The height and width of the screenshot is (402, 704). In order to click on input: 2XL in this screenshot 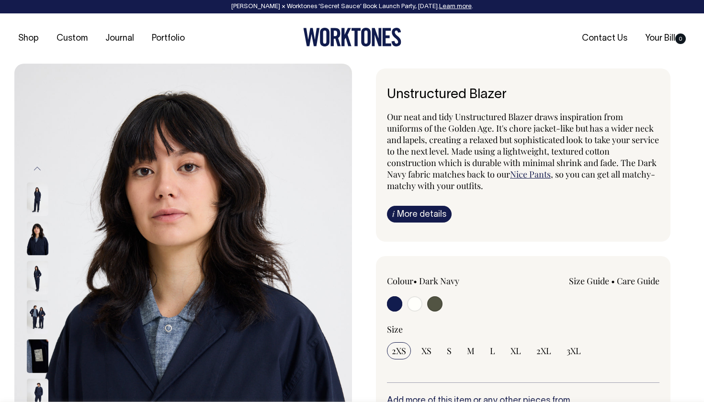, I will do `click(544, 351)`.